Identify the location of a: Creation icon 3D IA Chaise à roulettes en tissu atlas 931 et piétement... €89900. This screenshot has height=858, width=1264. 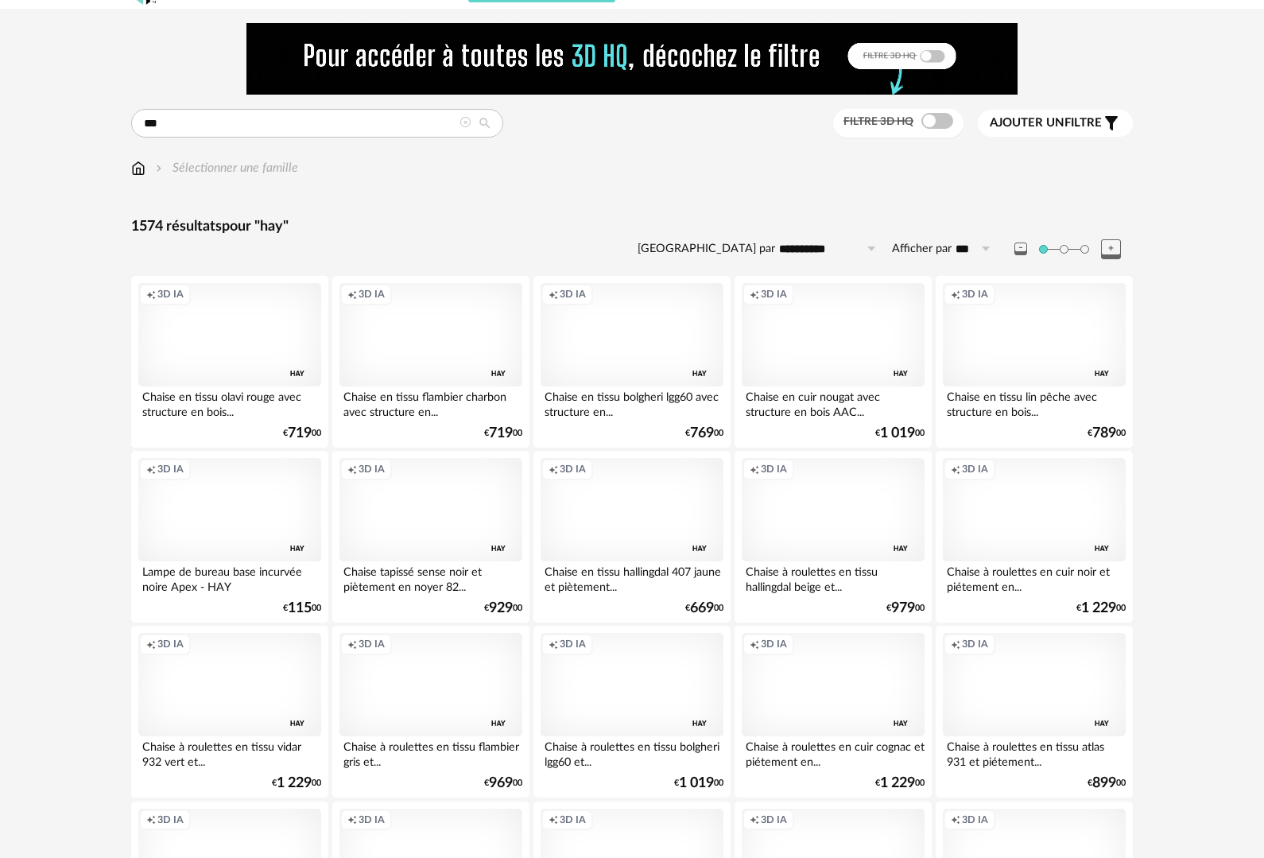
(1034, 711).